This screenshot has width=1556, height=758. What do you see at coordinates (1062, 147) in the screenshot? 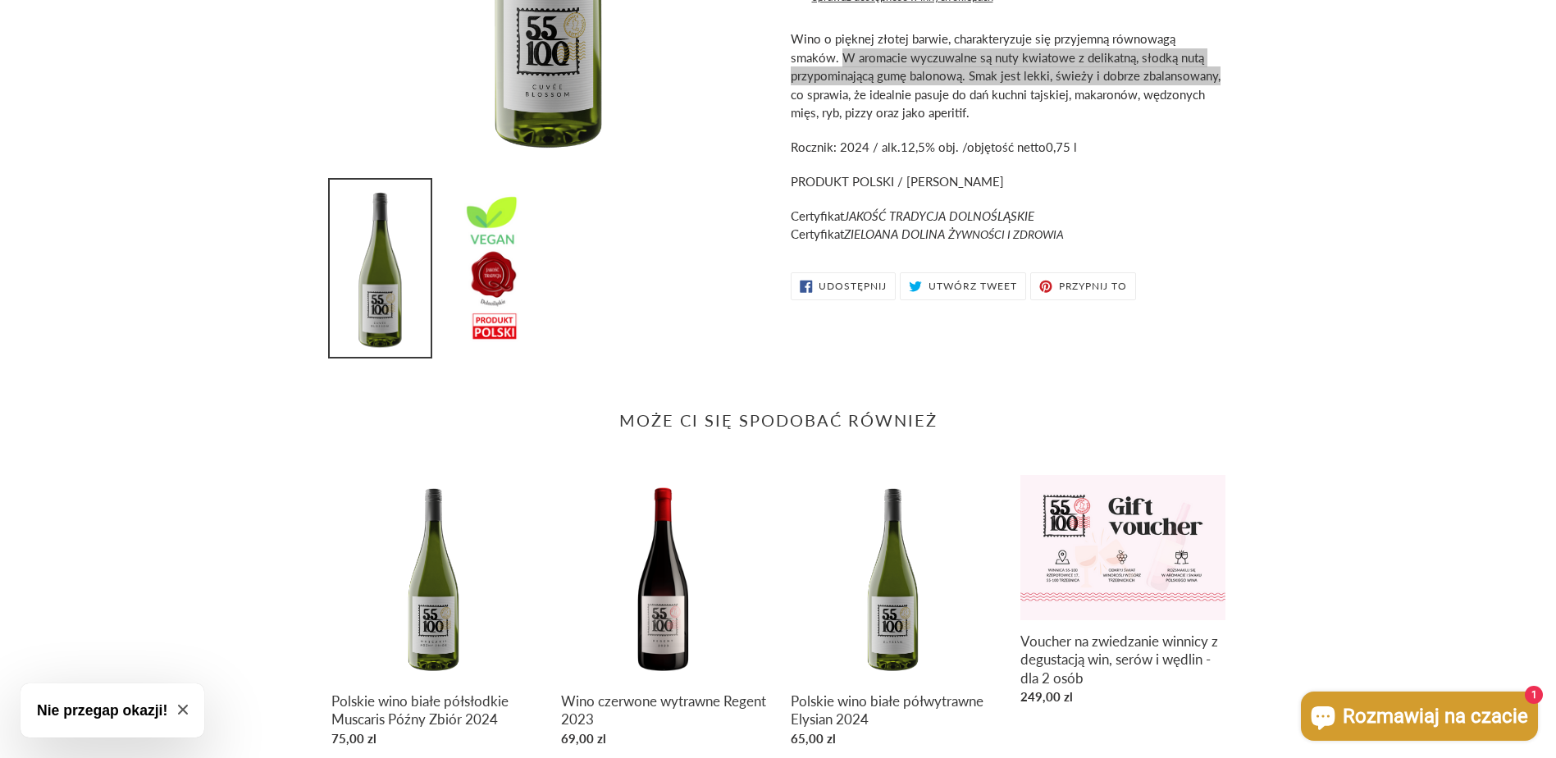
I see `span: 0,75 l` at bounding box center [1062, 147].